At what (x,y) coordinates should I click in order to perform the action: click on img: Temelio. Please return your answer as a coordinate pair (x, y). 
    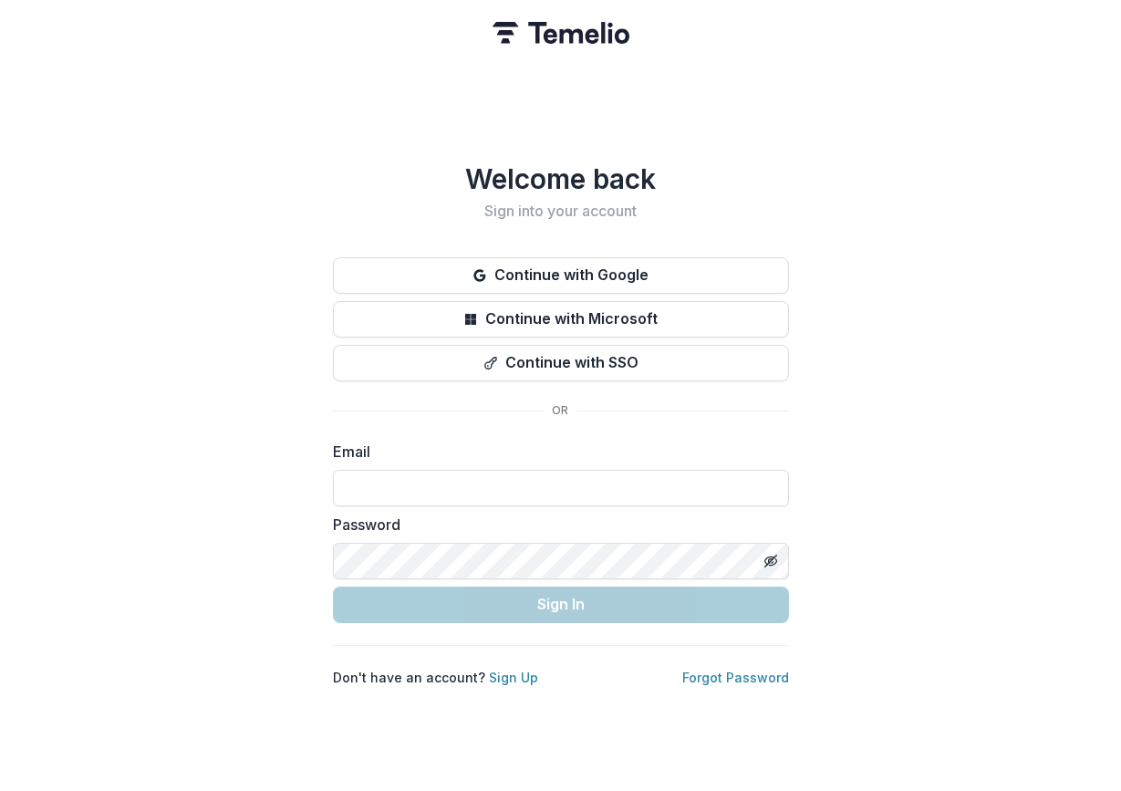
    Looking at the image, I should click on (561, 33).